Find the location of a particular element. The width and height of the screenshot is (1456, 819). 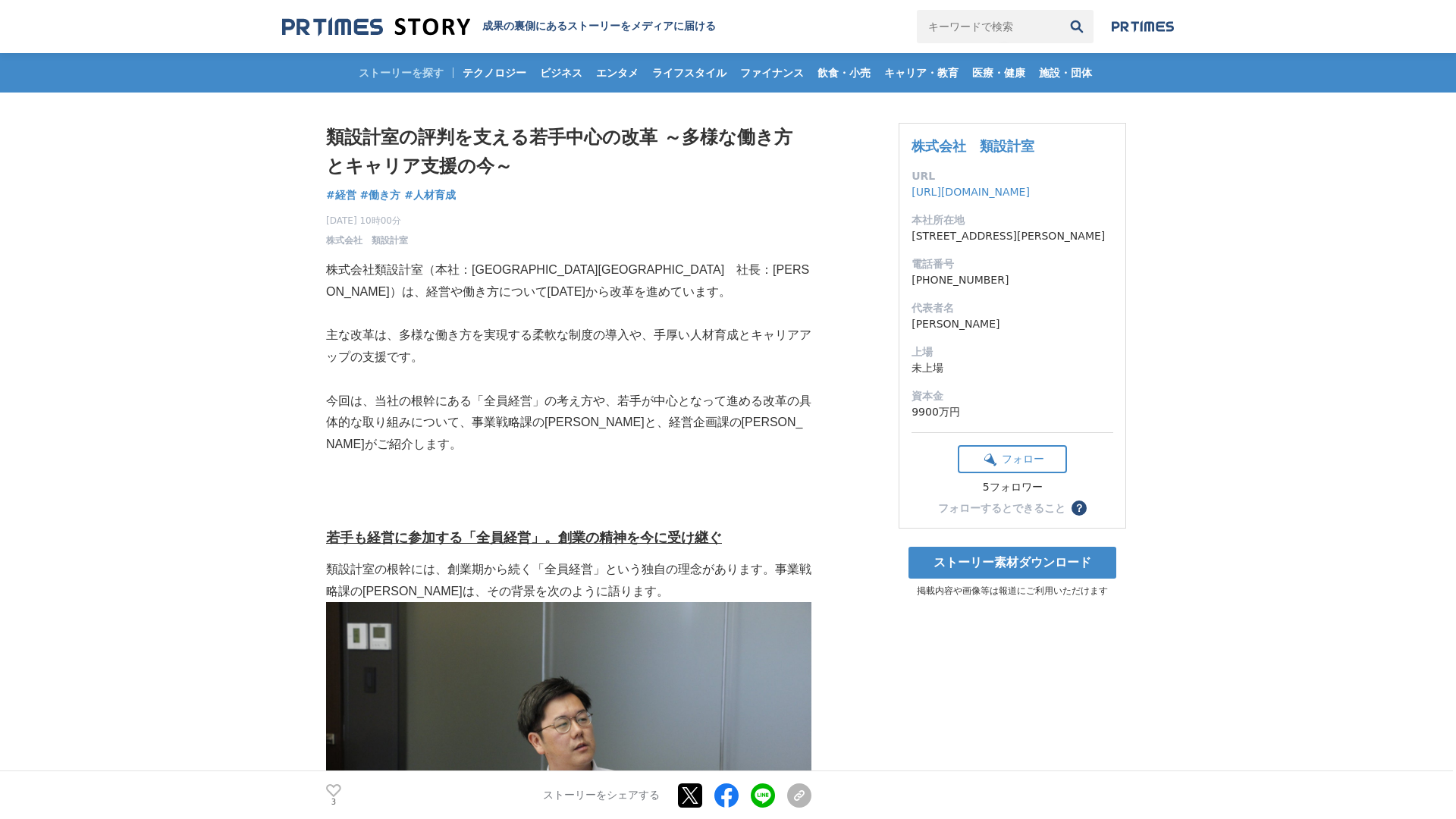

a: 施設・団体 is located at coordinates (1065, 72).